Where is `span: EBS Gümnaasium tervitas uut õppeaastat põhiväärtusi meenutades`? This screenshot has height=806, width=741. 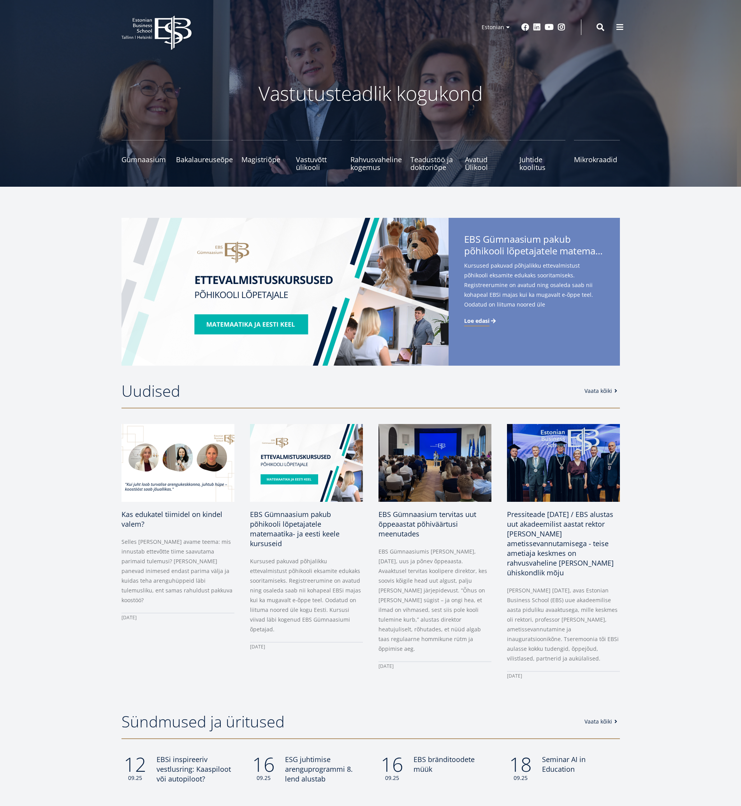 span: EBS Gümnaasium tervitas uut õppeaastat põhiväärtusi meenutades is located at coordinates (427, 524).